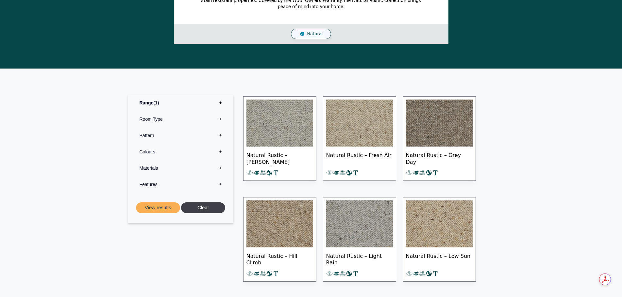  What do you see at coordinates (181, 168) in the screenshot?
I see `label: Materials` at bounding box center [181, 168].